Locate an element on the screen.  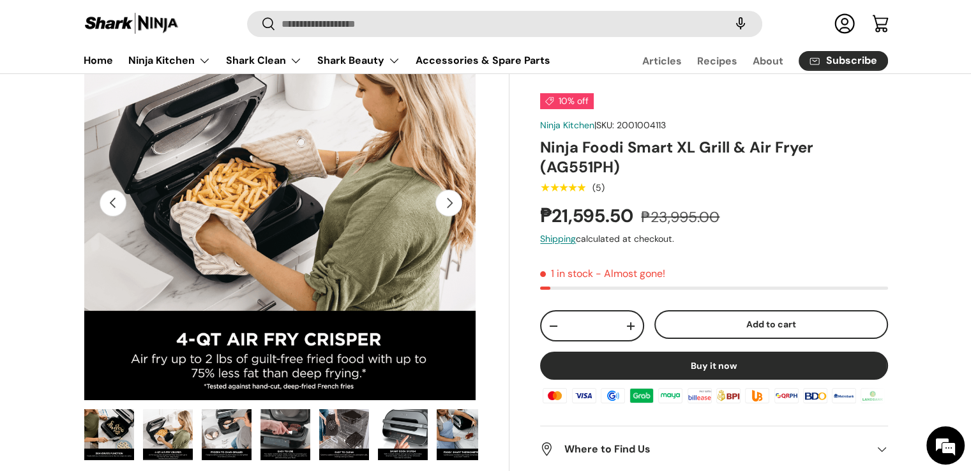
img: bpi is located at coordinates (728, 396).